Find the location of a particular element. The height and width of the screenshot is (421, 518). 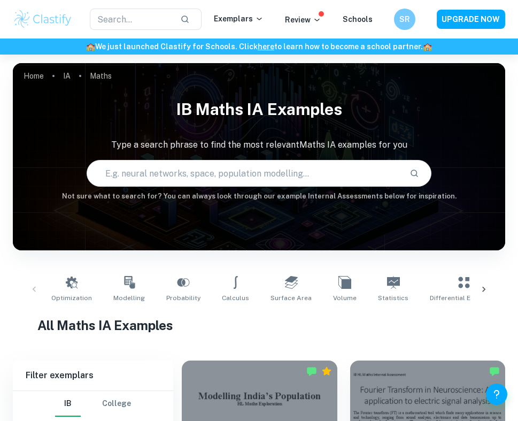

p: Exemplars is located at coordinates (238, 19).